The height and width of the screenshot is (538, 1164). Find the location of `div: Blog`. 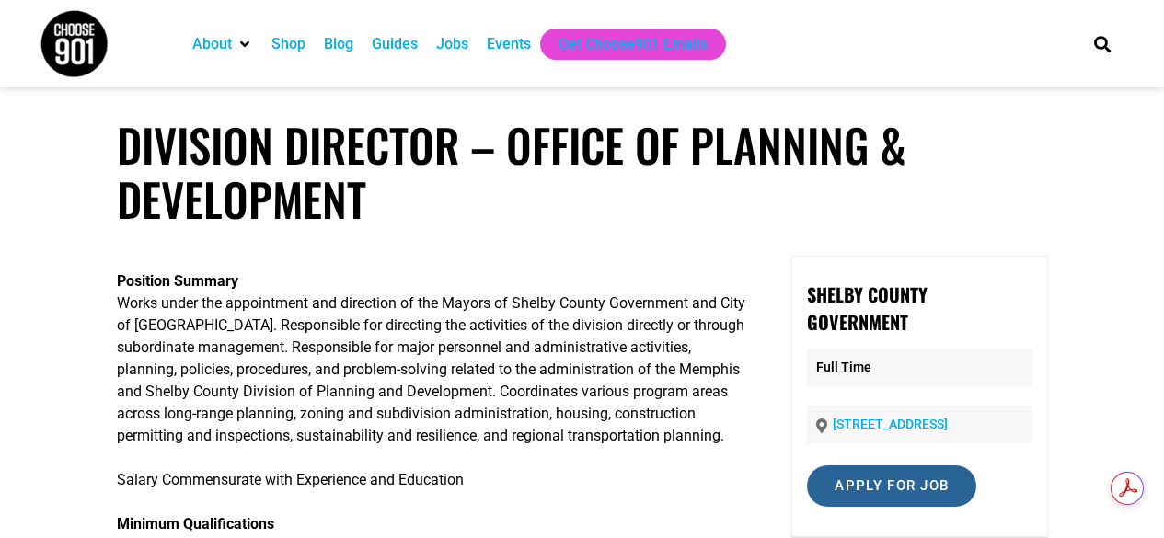

div: Blog is located at coordinates (339, 44).